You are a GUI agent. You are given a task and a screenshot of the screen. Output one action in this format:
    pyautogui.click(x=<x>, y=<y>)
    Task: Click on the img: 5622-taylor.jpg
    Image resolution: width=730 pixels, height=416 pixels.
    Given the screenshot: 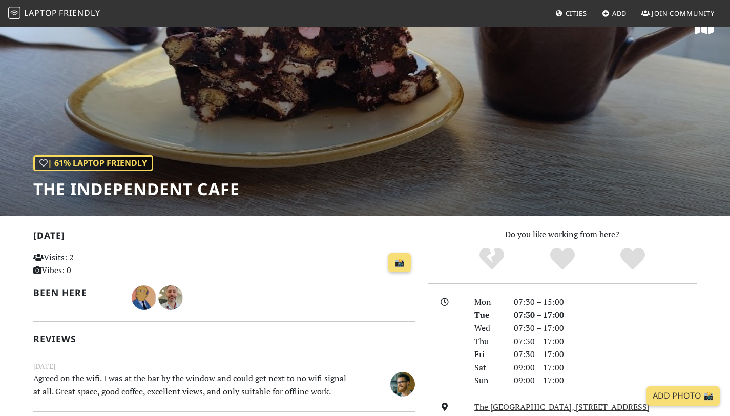 What is the action you would take?
    pyautogui.click(x=403, y=384)
    